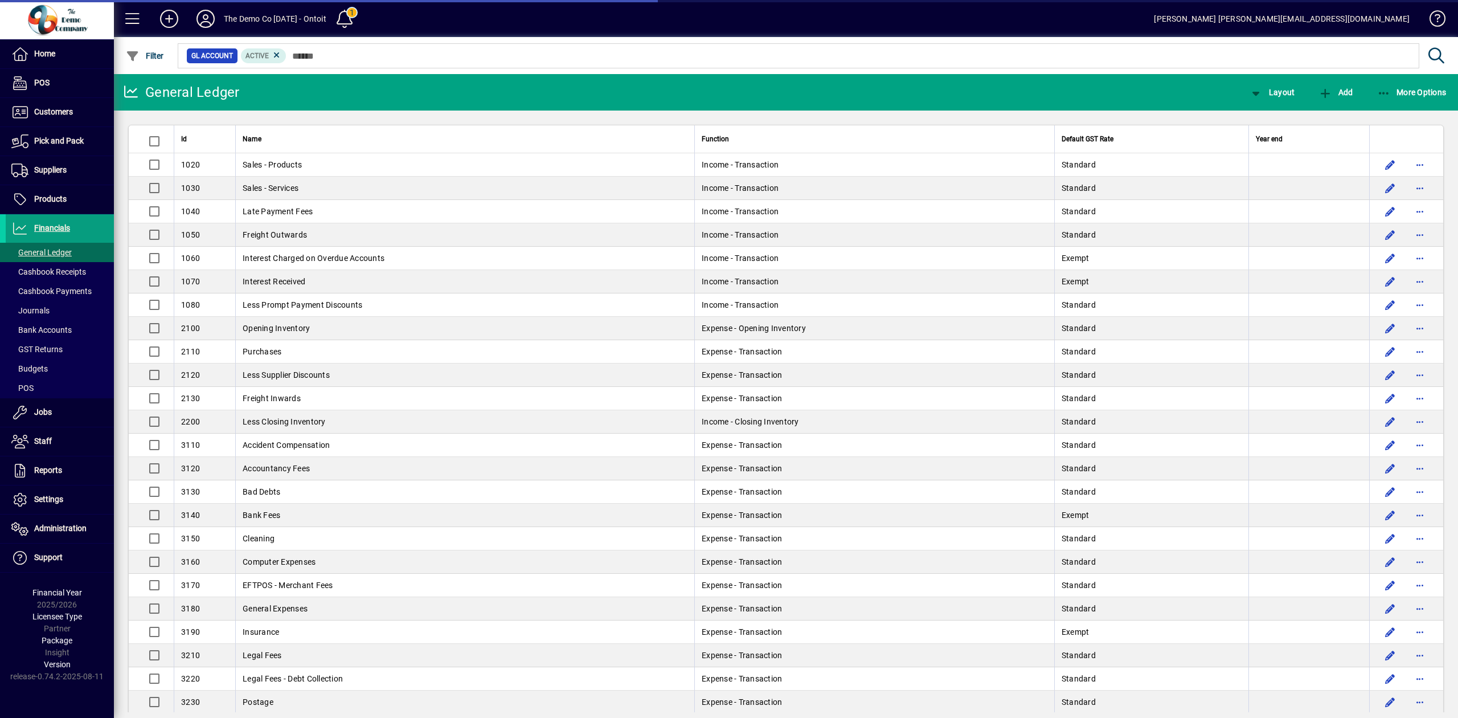 Image resolution: width=1458 pixels, height=718 pixels. What do you see at coordinates (57, 592) in the screenshot?
I see `span: Financial Year` at bounding box center [57, 592].